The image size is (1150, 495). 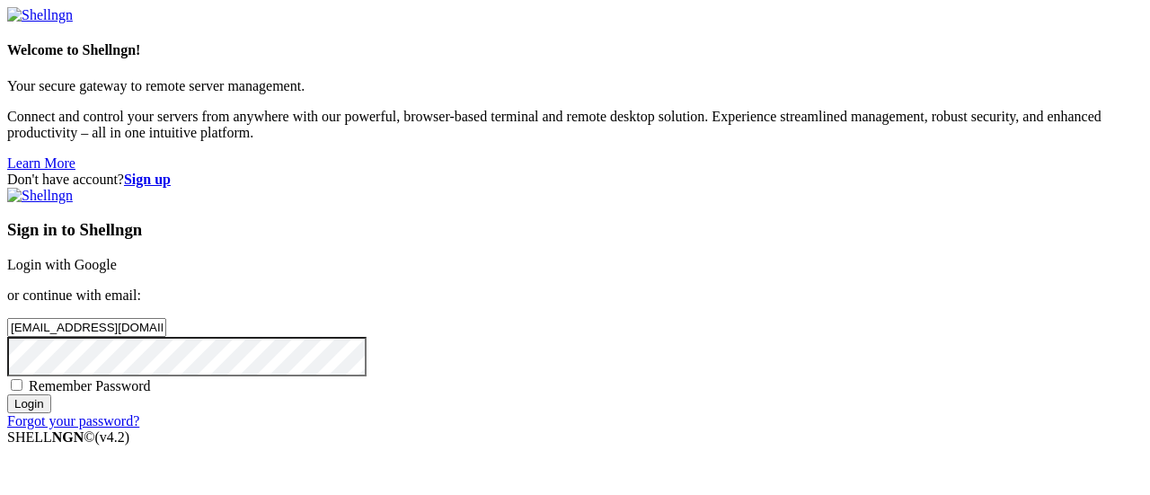 I want to click on a: Learn More, so click(x=41, y=163).